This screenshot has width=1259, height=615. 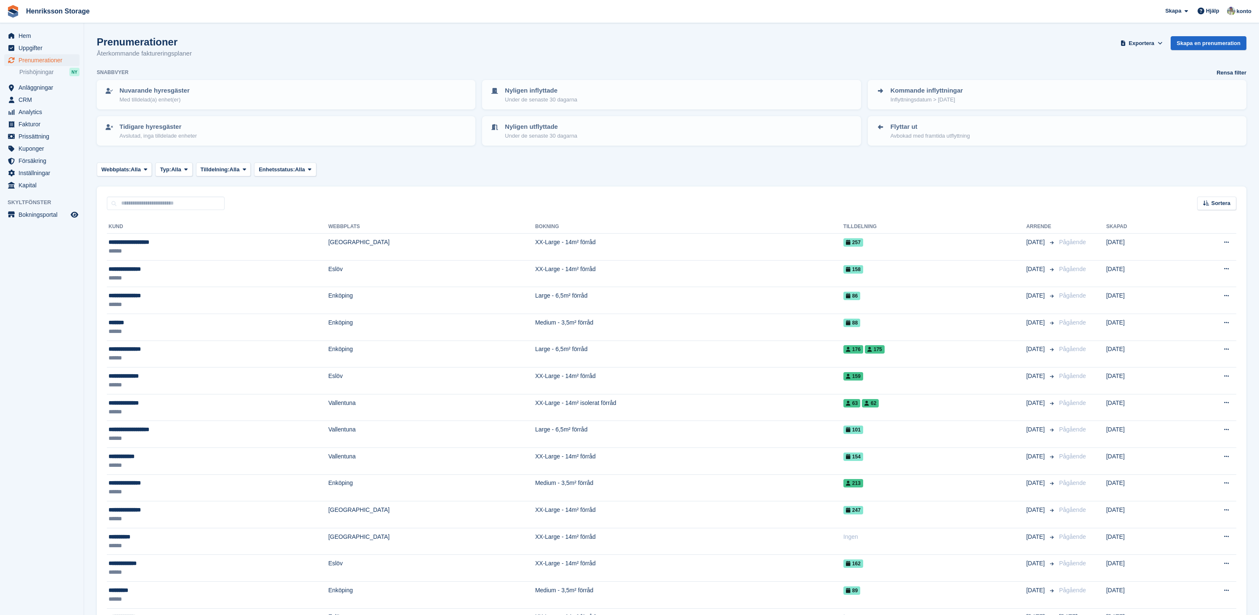 I want to click on span: 175, so click(x=875, y=349).